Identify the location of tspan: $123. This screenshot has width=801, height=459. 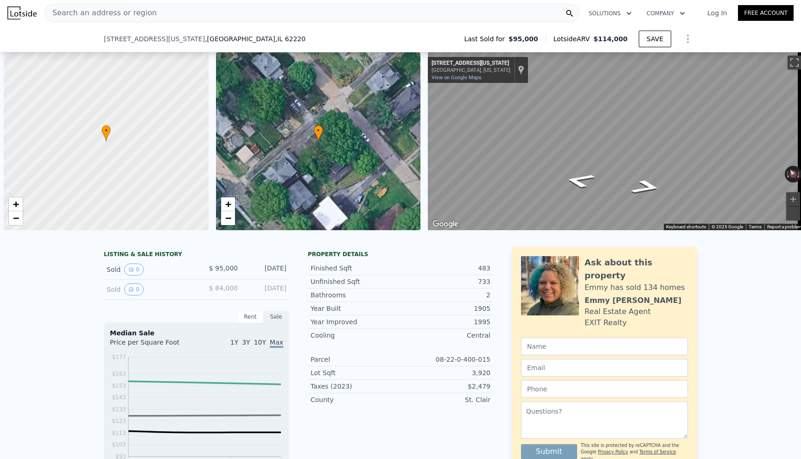
(119, 421).